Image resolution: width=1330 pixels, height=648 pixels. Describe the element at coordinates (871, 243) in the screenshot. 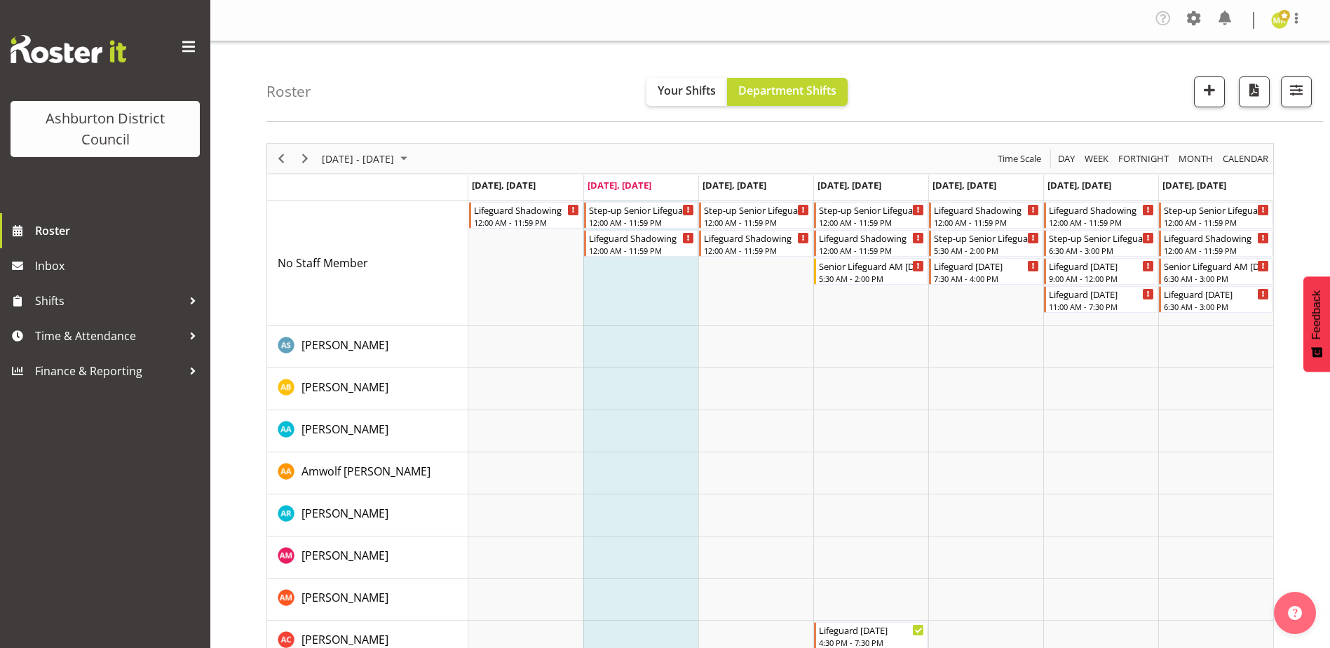

I see `div: No Staff Member"s event - Lifeguard Shadowing Begin From Thursday, September 11, 2025 at 12:00:00...` at that location.